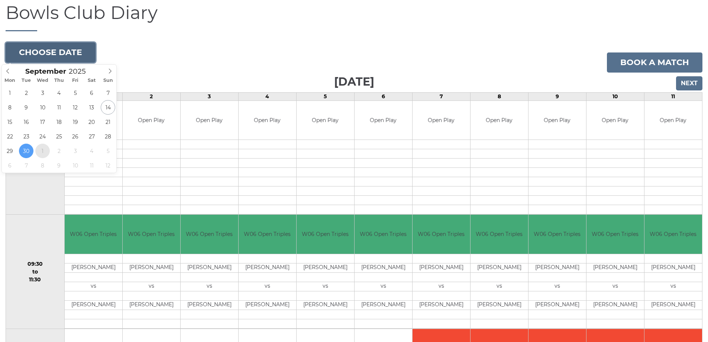 This screenshot has height=342, width=708. I want to click on span: Mon, so click(10, 80).